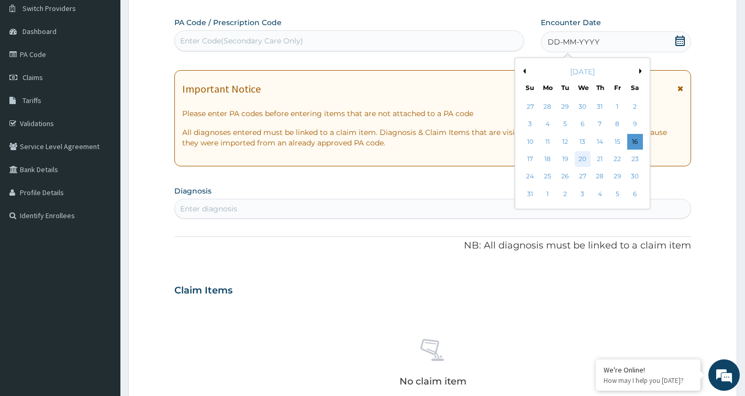 This screenshot has height=396, width=745. Describe the element at coordinates (432, 114) in the screenshot. I see `p: Please enter PA codes before entering items that are not attached to a PA code` at that location.